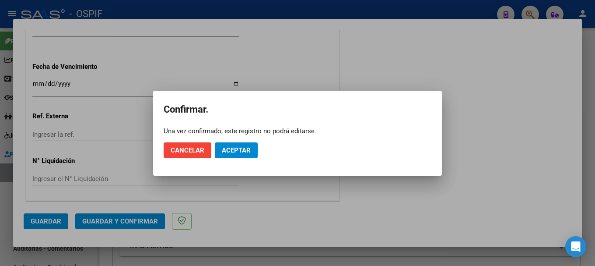  I want to click on button: Aceptar, so click(236, 150).